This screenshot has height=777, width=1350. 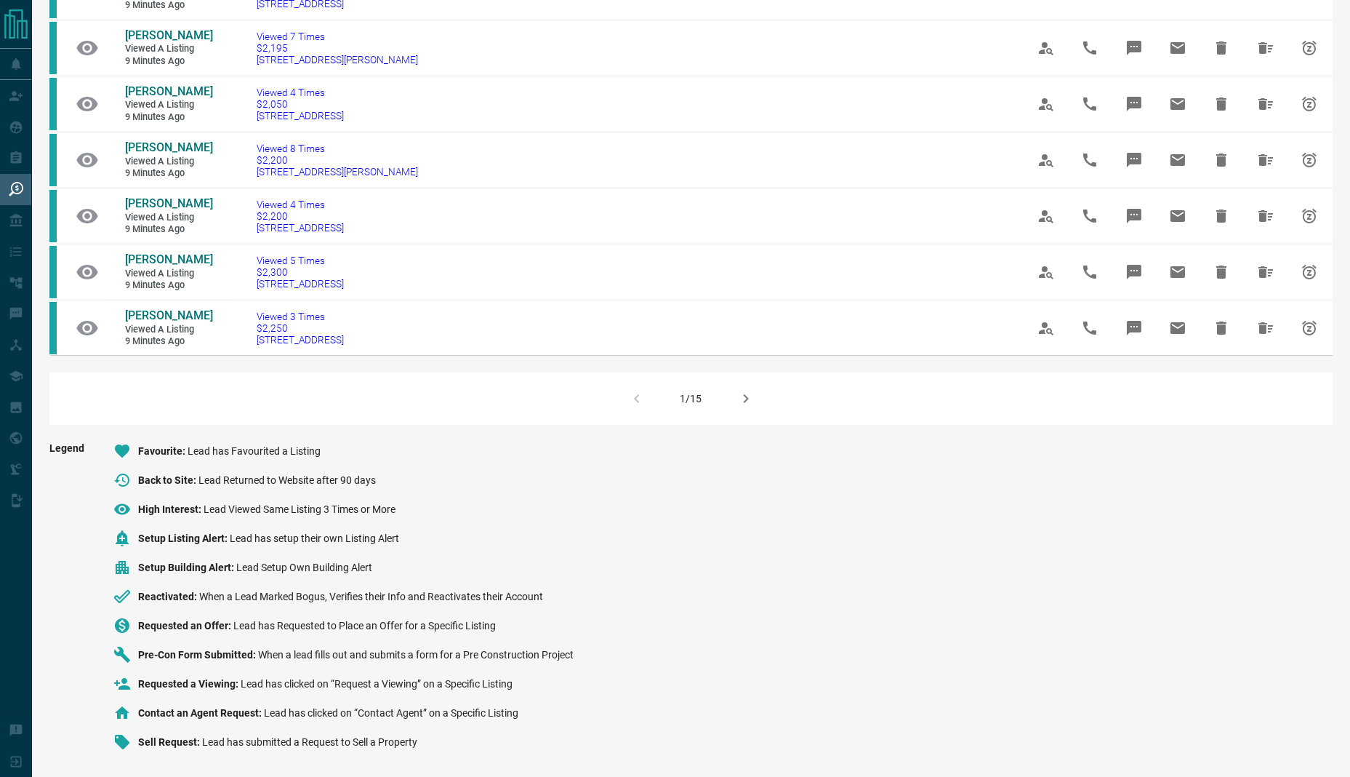 I want to click on span: Lead has clicked on “Contact Agent” on a Specific Listing, so click(x=391, y=713).